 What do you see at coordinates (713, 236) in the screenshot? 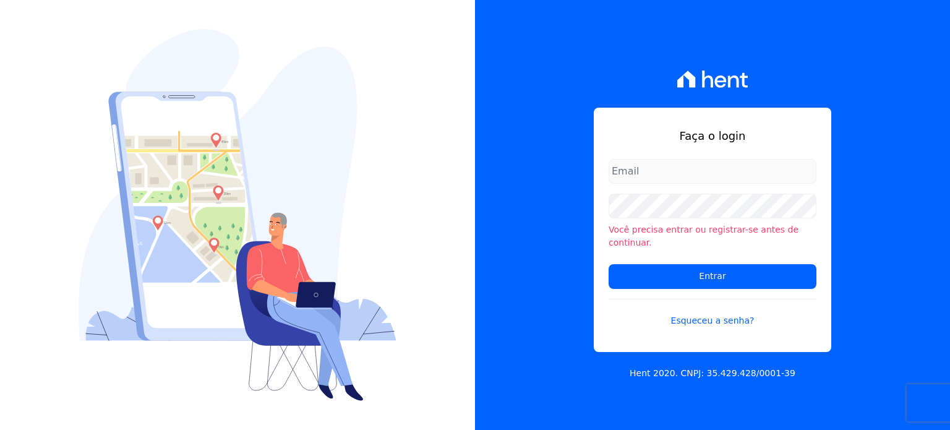
I see `li: Você precisa entrar ou registrar-se antes de continuar.` at bounding box center [713, 236].